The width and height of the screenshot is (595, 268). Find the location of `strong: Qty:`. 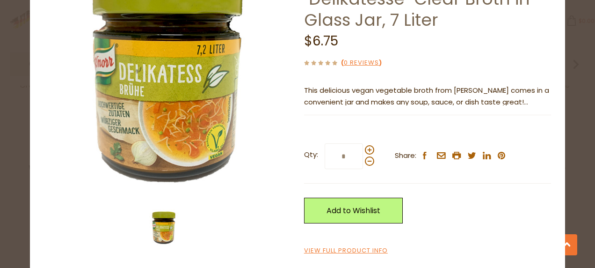

strong: Qty: is located at coordinates (311, 154).